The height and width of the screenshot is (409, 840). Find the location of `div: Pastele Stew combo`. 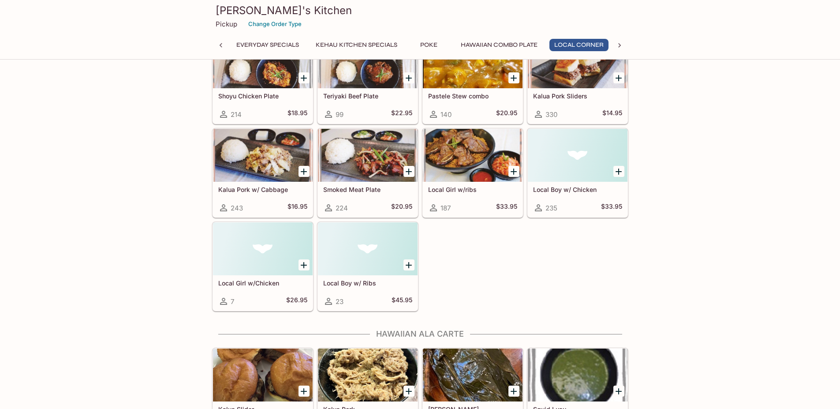

div: Pastele Stew combo is located at coordinates (472, 62).